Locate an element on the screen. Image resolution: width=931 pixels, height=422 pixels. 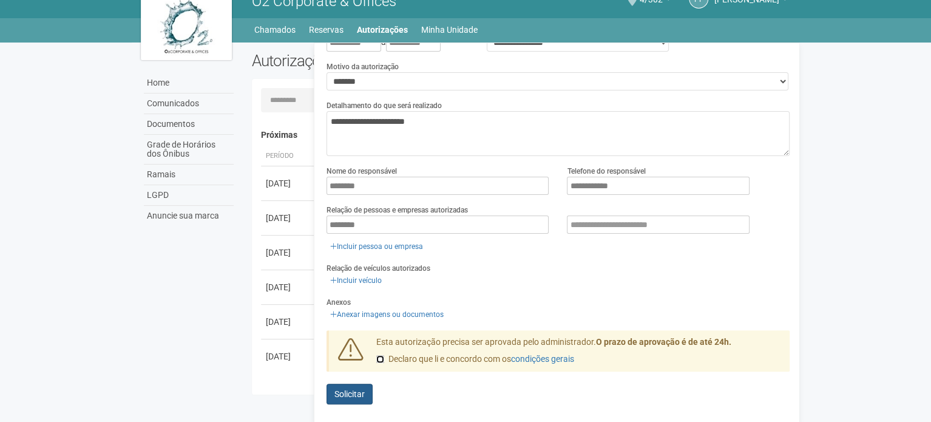
a: Grade de Horários dos Ônibus is located at coordinates (189, 149).